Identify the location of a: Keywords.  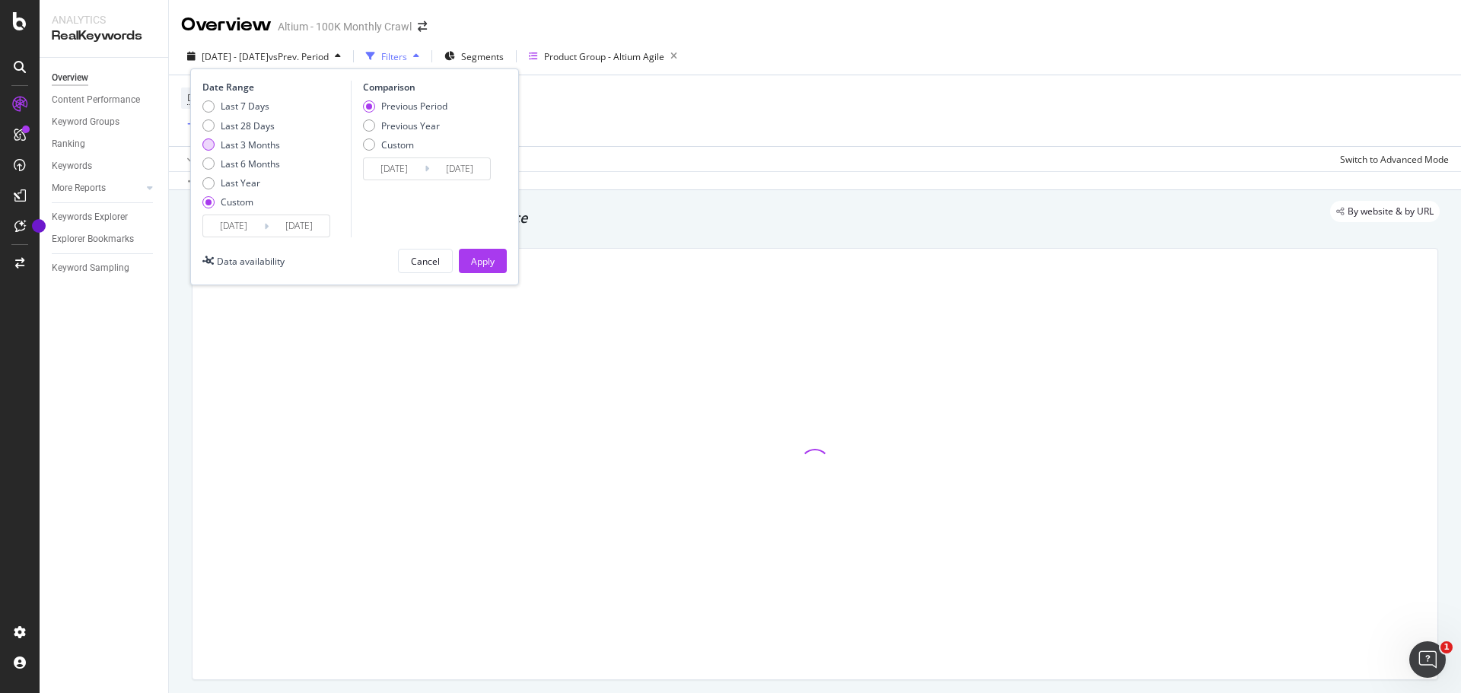
(104, 166).